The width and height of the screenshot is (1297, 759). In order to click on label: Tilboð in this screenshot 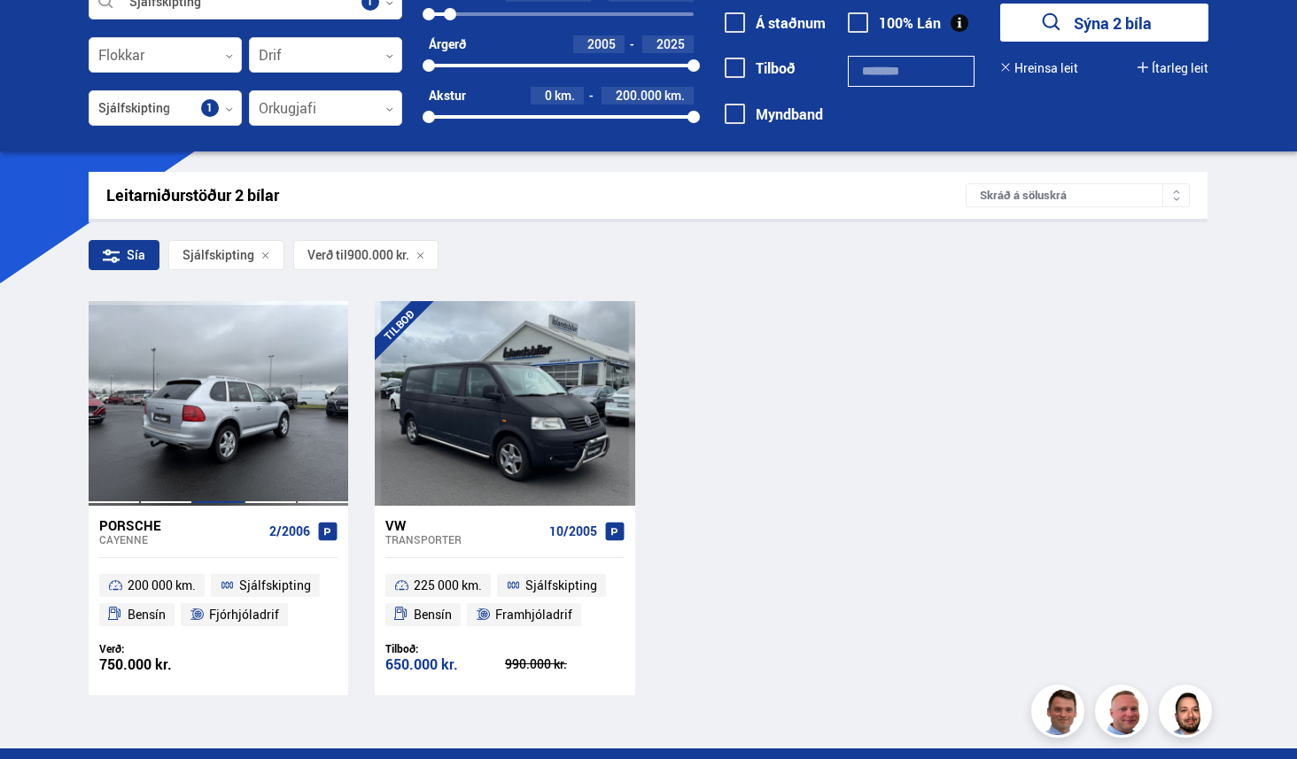, I will do `click(760, 68)`.